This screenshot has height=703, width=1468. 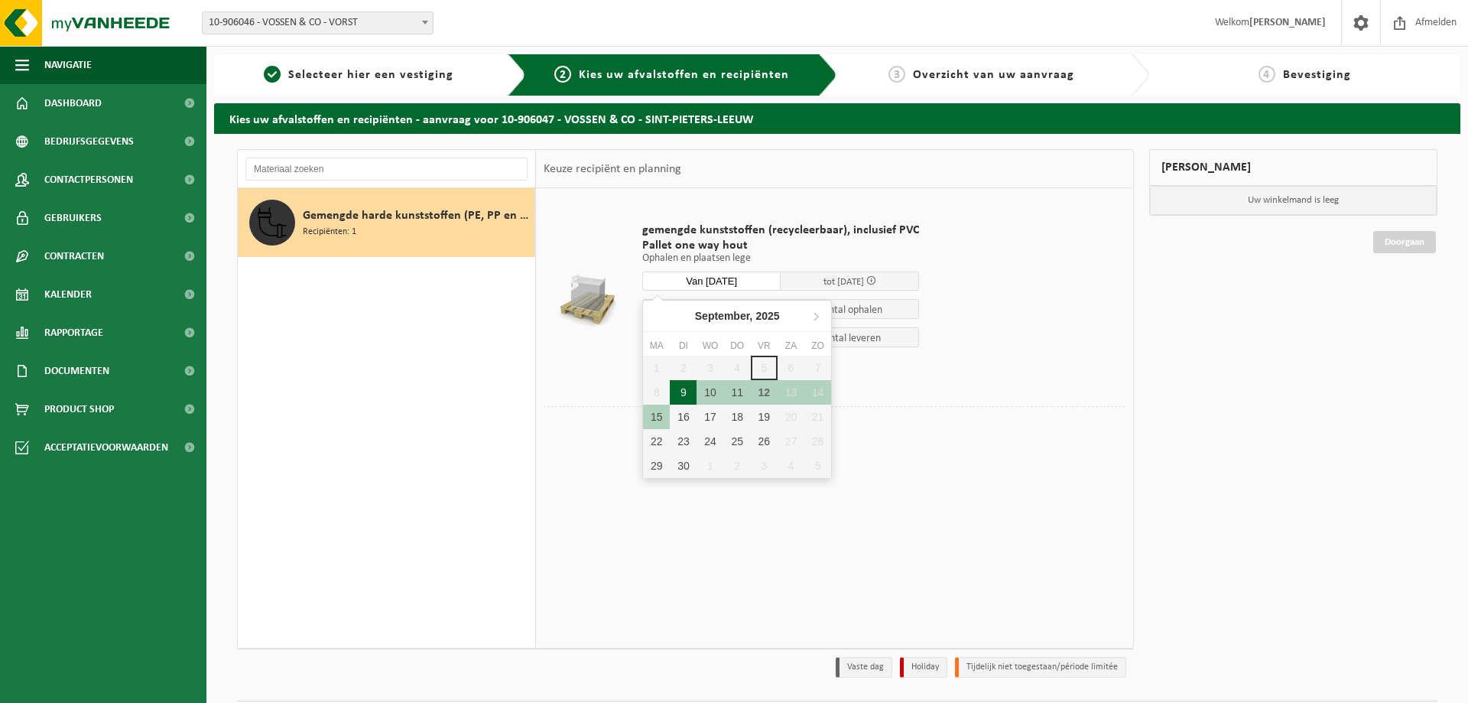 I want to click on div: 26, so click(x=764, y=441).